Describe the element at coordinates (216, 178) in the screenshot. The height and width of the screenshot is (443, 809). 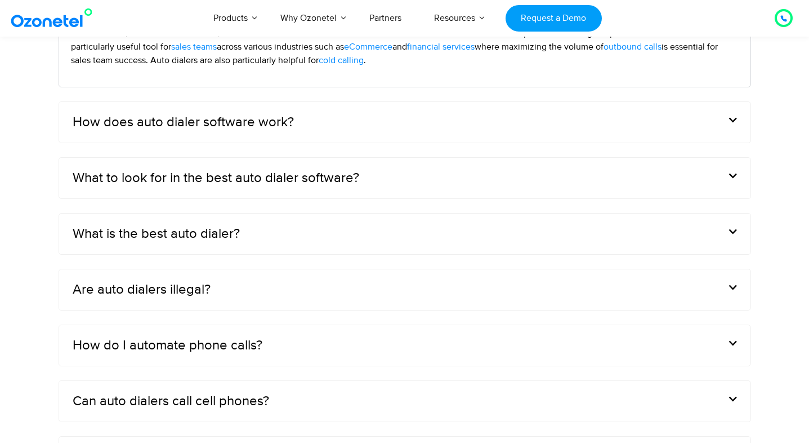
I see `a: What to look for in the best auto dialer software?` at that location.